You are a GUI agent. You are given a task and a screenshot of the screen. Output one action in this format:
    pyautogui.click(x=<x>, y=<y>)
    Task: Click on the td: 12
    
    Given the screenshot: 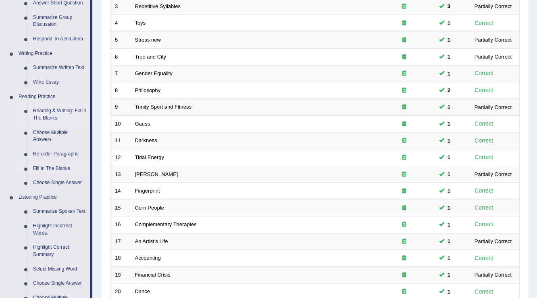 What is the action you would take?
    pyautogui.click(x=121, y=157)
    